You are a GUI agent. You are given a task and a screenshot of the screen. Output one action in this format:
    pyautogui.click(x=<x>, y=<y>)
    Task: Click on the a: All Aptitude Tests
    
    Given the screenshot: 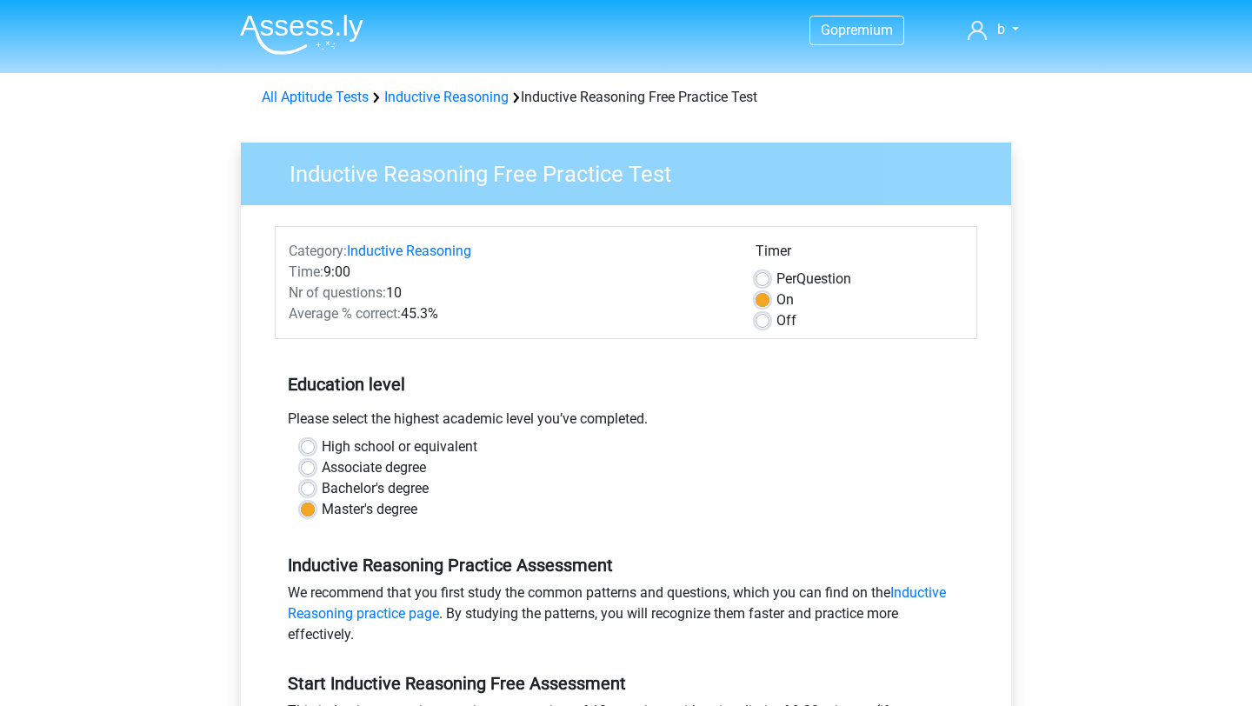 What is the action you would take?
    pyautogui.click(x=315, y=97)
    